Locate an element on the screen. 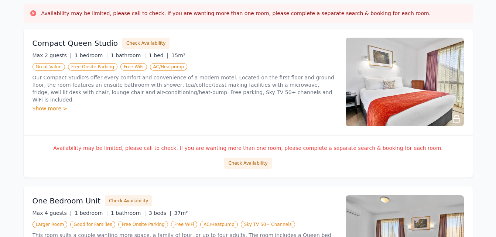  span: 15m² is located at coordinates (178, 55).